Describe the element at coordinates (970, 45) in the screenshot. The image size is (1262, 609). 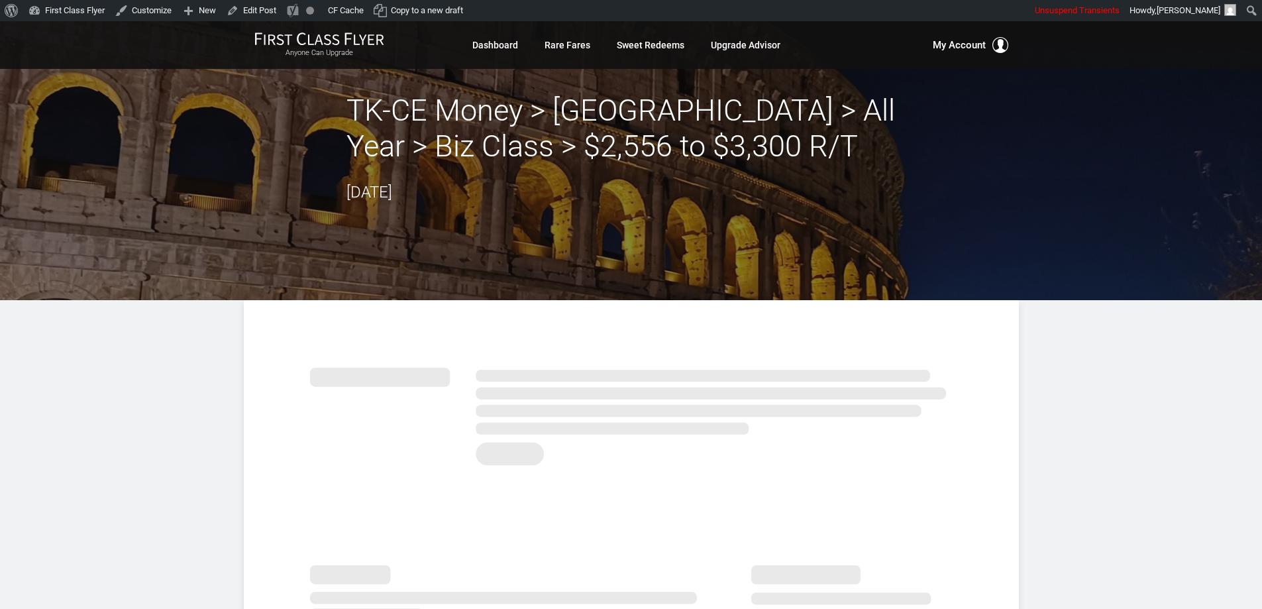
I see `button: My Account` at that location.